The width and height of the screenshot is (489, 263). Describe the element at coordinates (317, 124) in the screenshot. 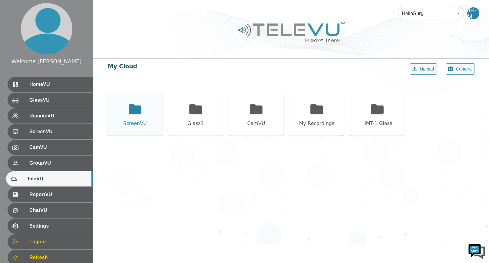

I see `div: My Recordings` at that location.